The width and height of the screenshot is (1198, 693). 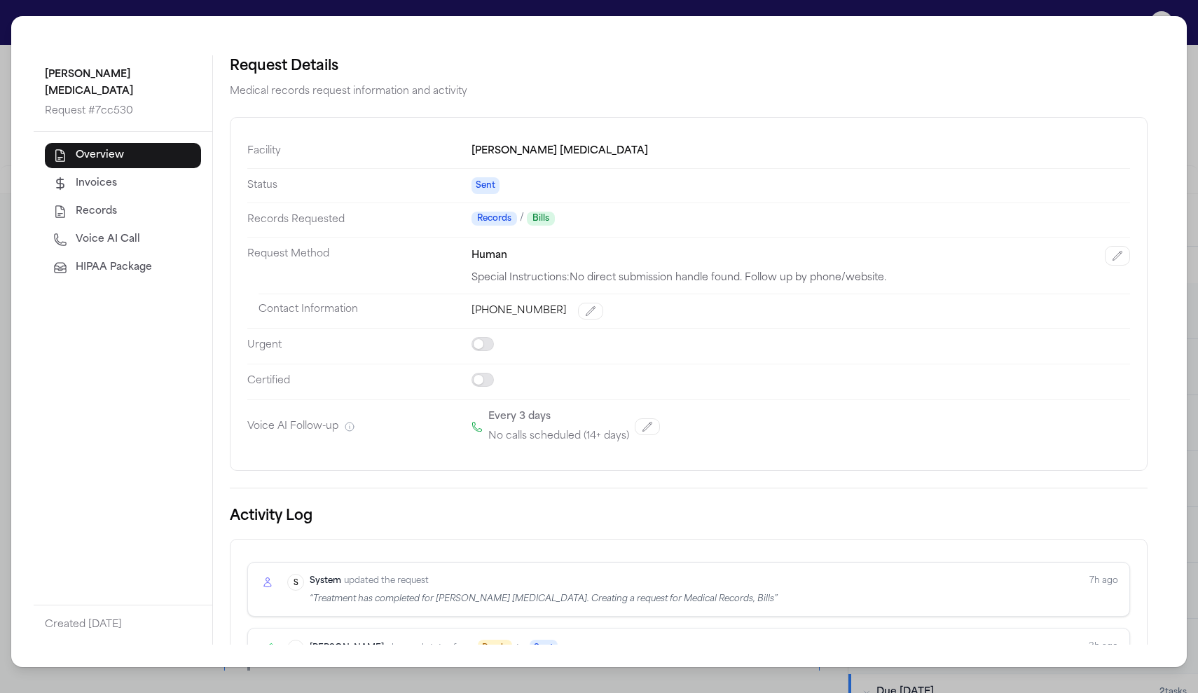 What do you see at coordinates (123, 268) in the screenshot?
I see `button: HIPAA Package` at bounding box center [123, 268].